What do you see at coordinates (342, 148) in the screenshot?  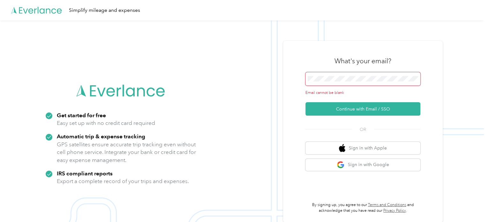 I see `img: apple logo` at bounding box center [342, 148].